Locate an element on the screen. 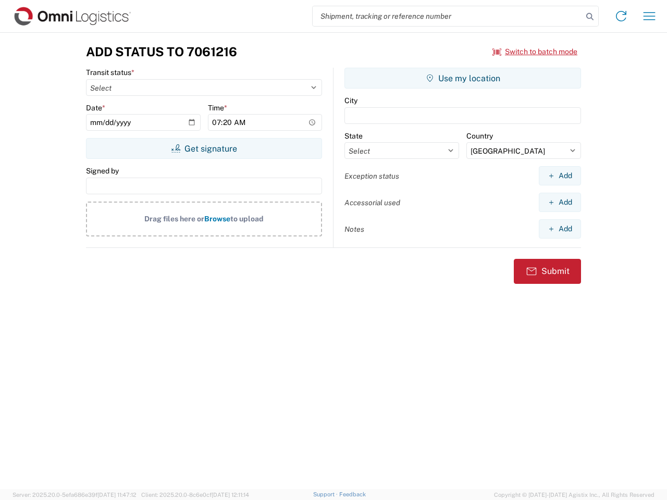  input: Shipment, tracking or reference number is located at coordinates (448, 16).